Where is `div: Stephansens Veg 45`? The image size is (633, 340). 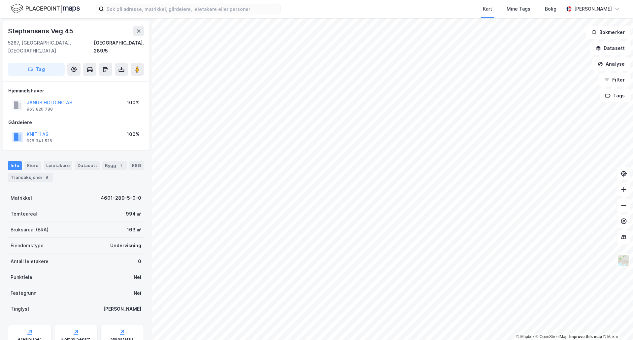 div: Stephansens Veg 45 is located at coordinates (41, 31).